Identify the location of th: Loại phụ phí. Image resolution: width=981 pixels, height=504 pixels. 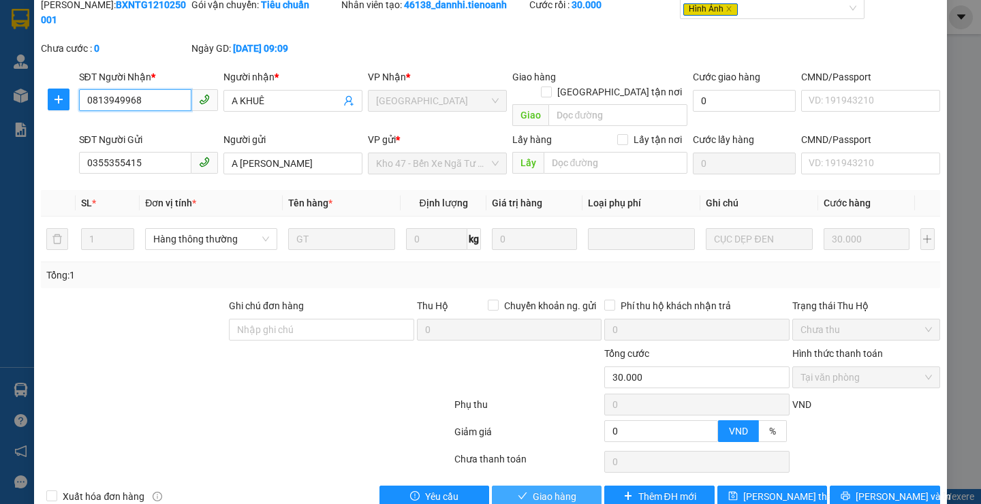
(641, 203).